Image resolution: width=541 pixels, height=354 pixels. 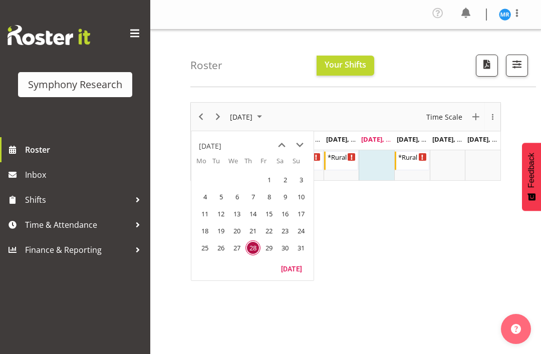 I want to click on span: Friday, August 22, 2025, so click(x=269, y=231).